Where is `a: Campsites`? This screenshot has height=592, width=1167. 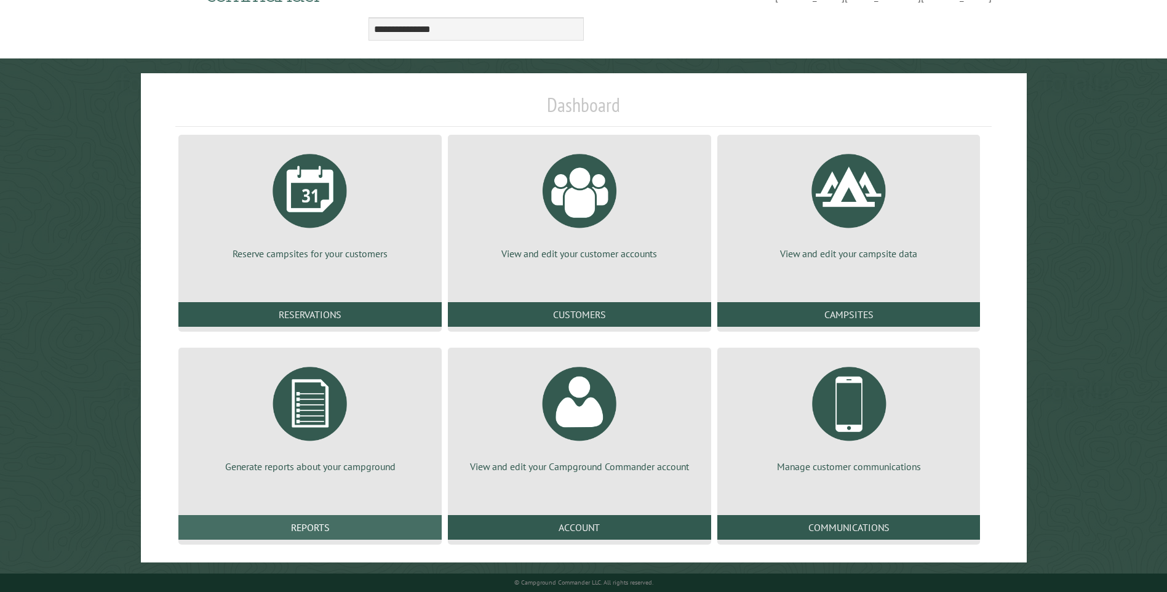 a: Campsites is located at coordinates (849, 314).